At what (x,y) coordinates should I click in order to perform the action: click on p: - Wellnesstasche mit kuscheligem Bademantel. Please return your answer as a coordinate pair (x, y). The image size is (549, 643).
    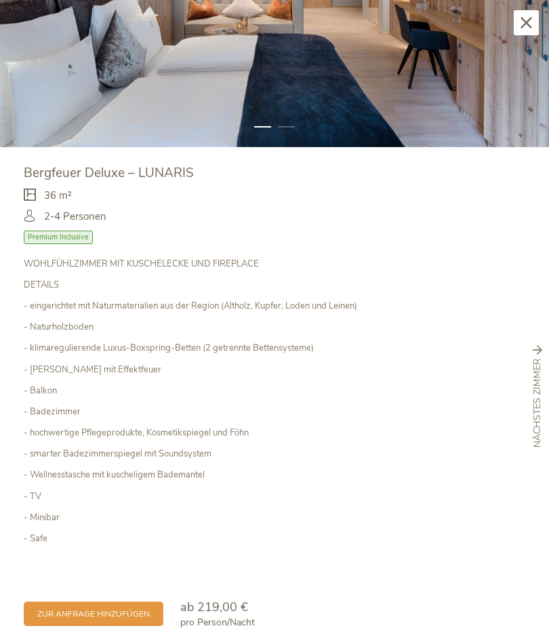
    Looking at the image, I should click on (275, 475).